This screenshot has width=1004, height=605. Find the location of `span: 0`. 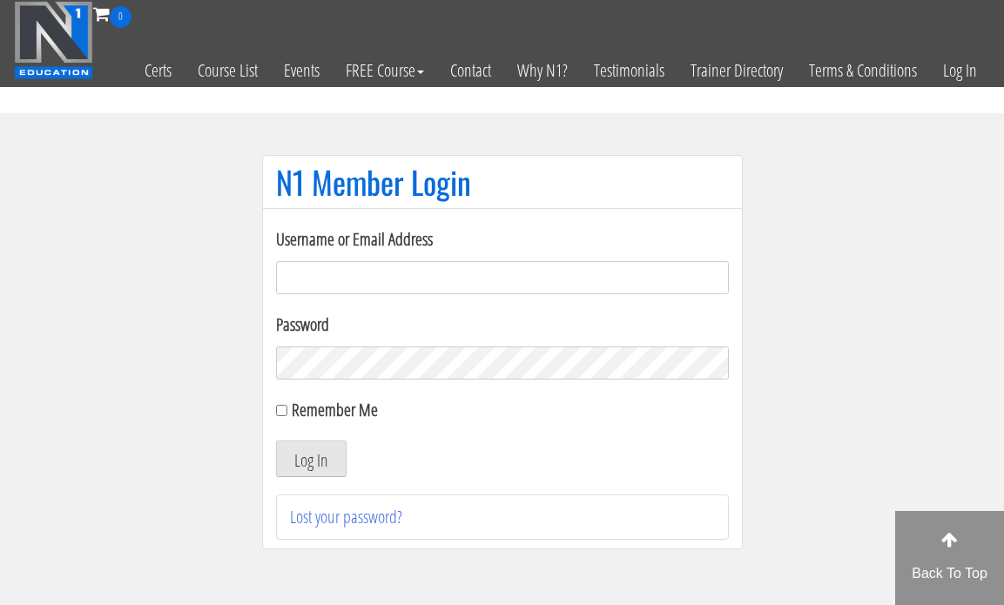

span: 0 is located at coordinates (120, 17).